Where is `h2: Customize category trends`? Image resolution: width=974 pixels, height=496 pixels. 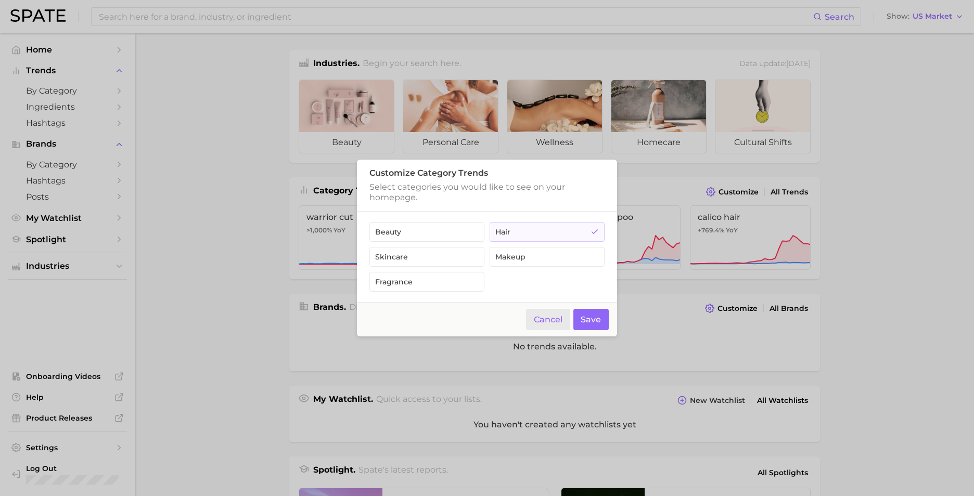
h2: Customize category trends is located at coordinates (487, 173).